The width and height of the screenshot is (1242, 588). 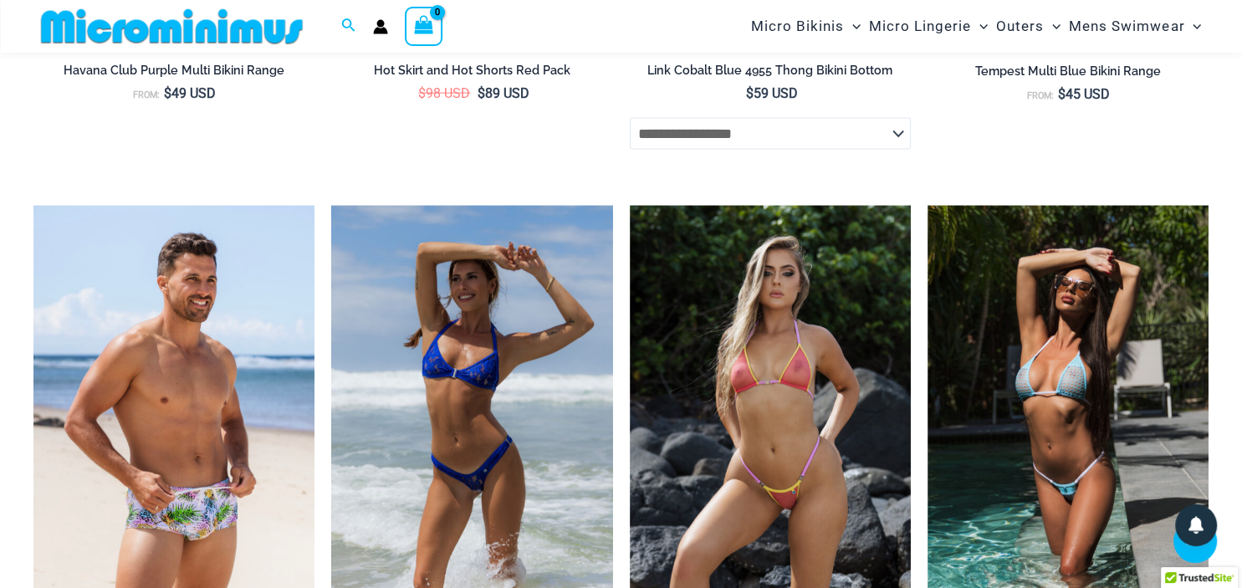 I want to click on span: Micro Lingerie, so click(x=920, y=26).